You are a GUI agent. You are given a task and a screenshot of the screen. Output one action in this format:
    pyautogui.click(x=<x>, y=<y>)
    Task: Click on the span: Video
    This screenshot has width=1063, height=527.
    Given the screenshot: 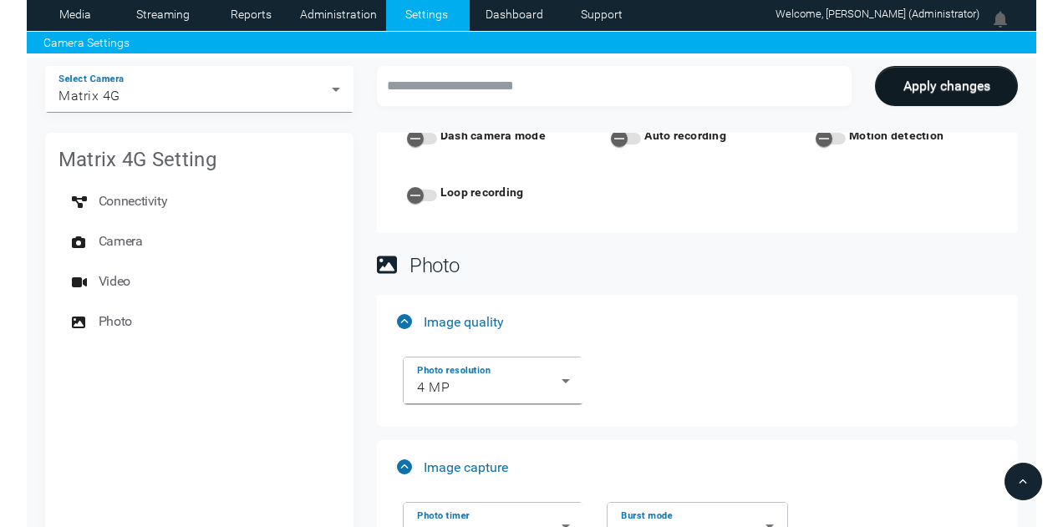 What is the action you would take?
    pyautogui.click(x=115, y=282)
    